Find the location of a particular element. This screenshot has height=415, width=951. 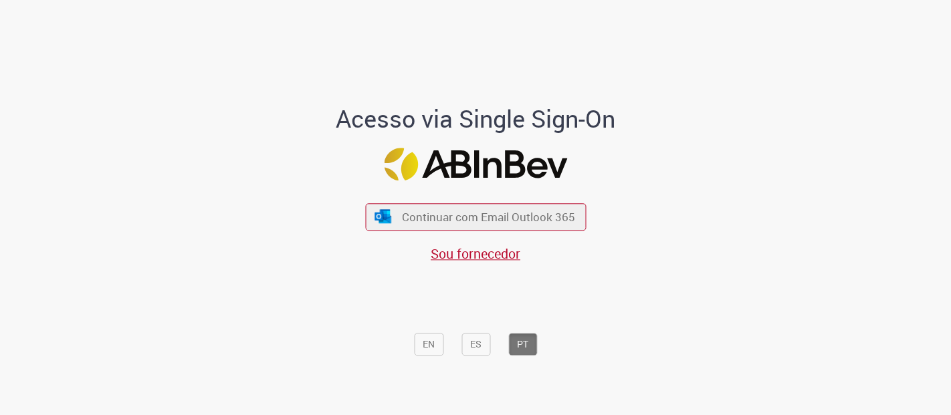

a: Sou fornecedor is located at coordinates (475, 253).